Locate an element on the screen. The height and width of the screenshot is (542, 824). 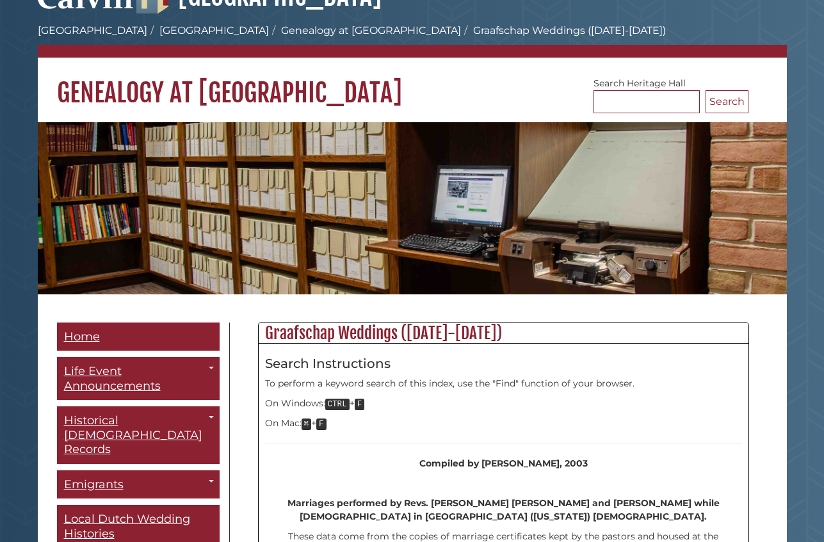
a: Life Event Announcements is located at coordinates (138, 378).